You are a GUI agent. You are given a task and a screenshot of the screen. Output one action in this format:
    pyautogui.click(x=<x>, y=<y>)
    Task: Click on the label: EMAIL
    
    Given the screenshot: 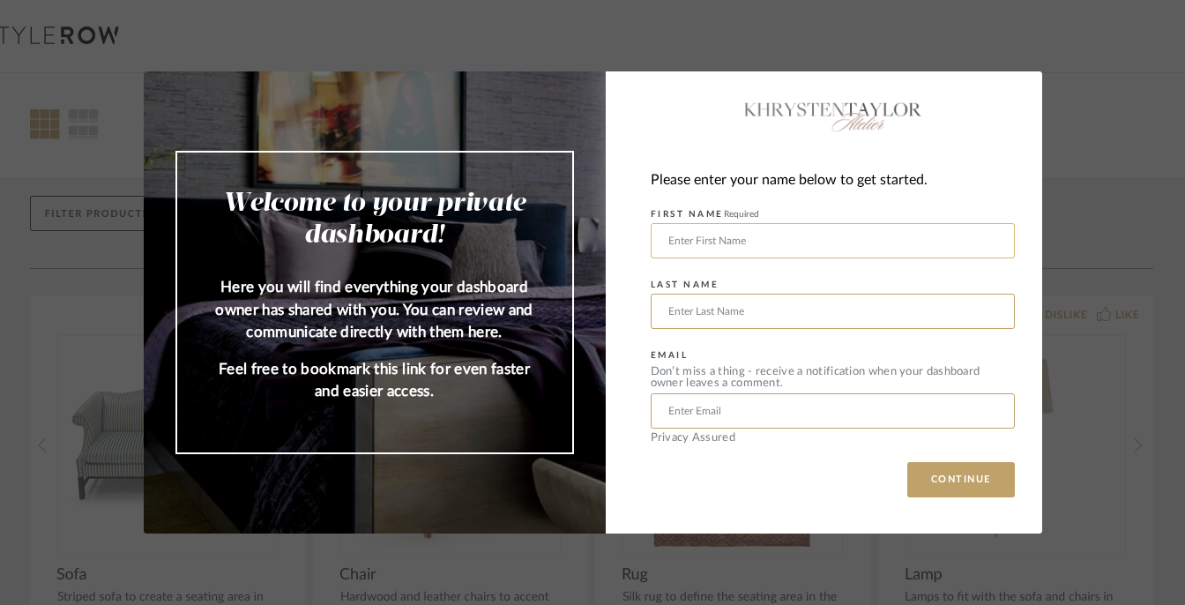 What is the action you would take?
    pyautogui.click(x=669, y=355)
    